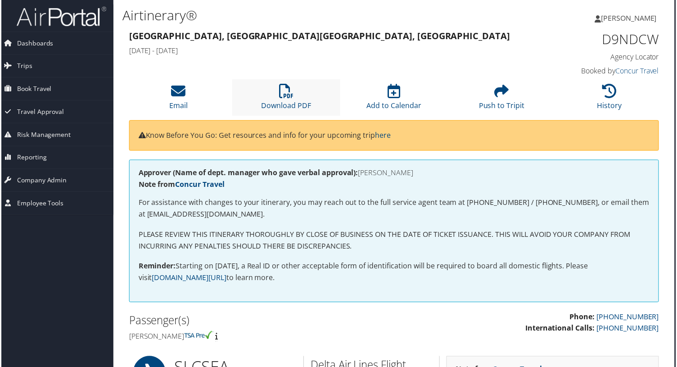 This screenshot has height=367, width=677. Describe the element at coordinates (178, 100) in the screenshot. I see `a: Email` at that location.